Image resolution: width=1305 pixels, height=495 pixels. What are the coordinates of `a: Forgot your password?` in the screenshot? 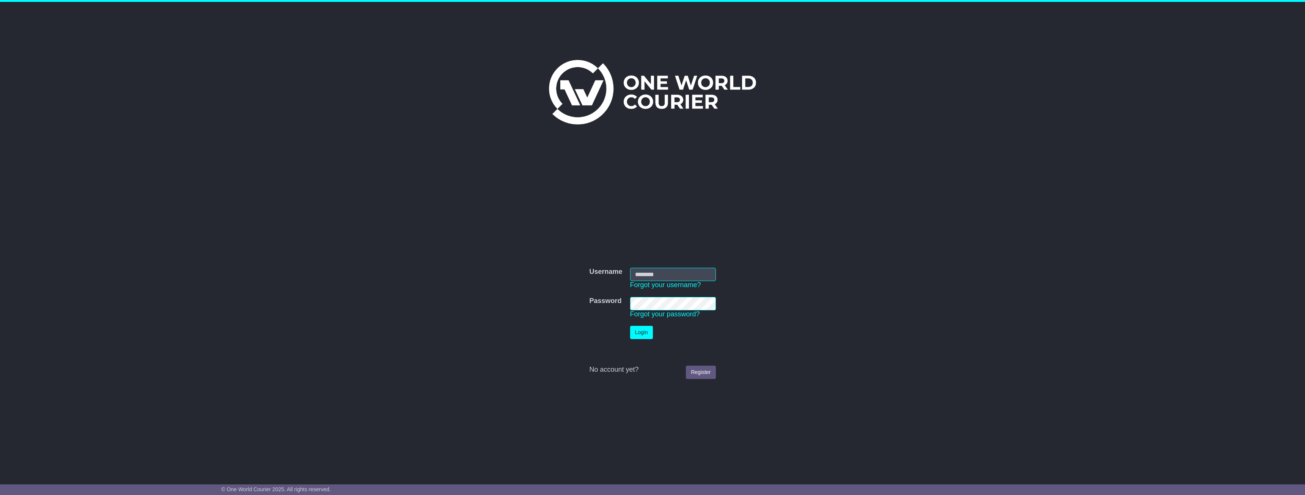 It's located at (665, 314).